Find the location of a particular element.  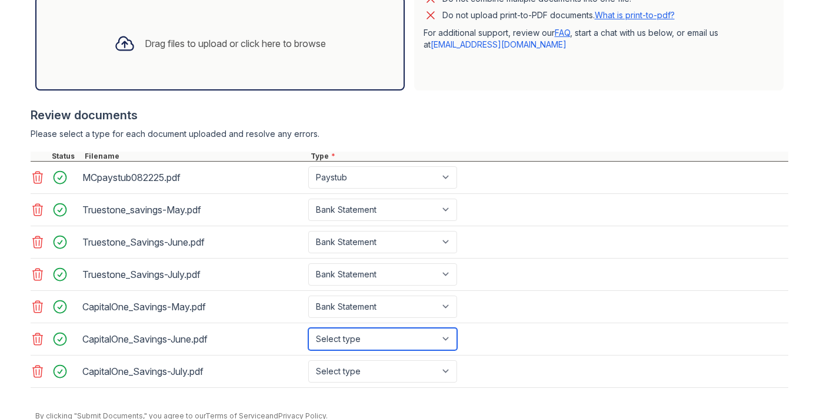

a: What is print-to-pdf? is located at coordinates (634, 15).